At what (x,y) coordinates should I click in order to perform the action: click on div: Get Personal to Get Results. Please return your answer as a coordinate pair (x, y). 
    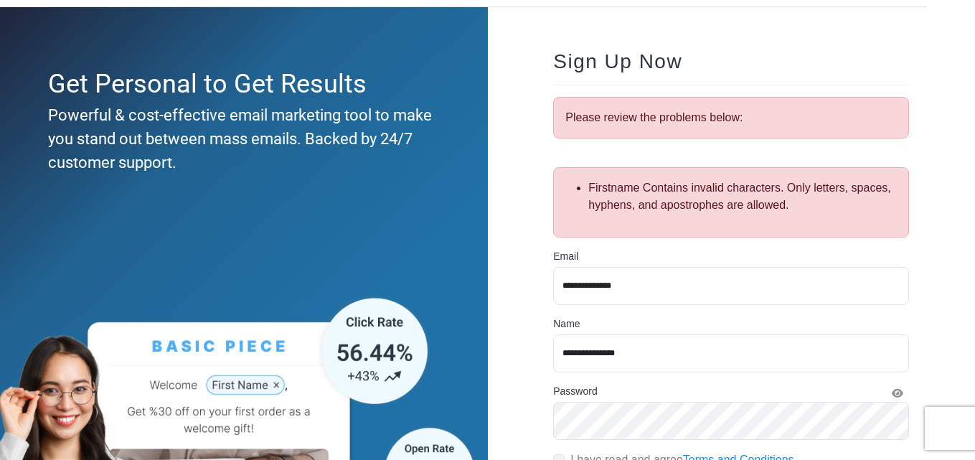
    Looking at the image, I should click on (240, 84).